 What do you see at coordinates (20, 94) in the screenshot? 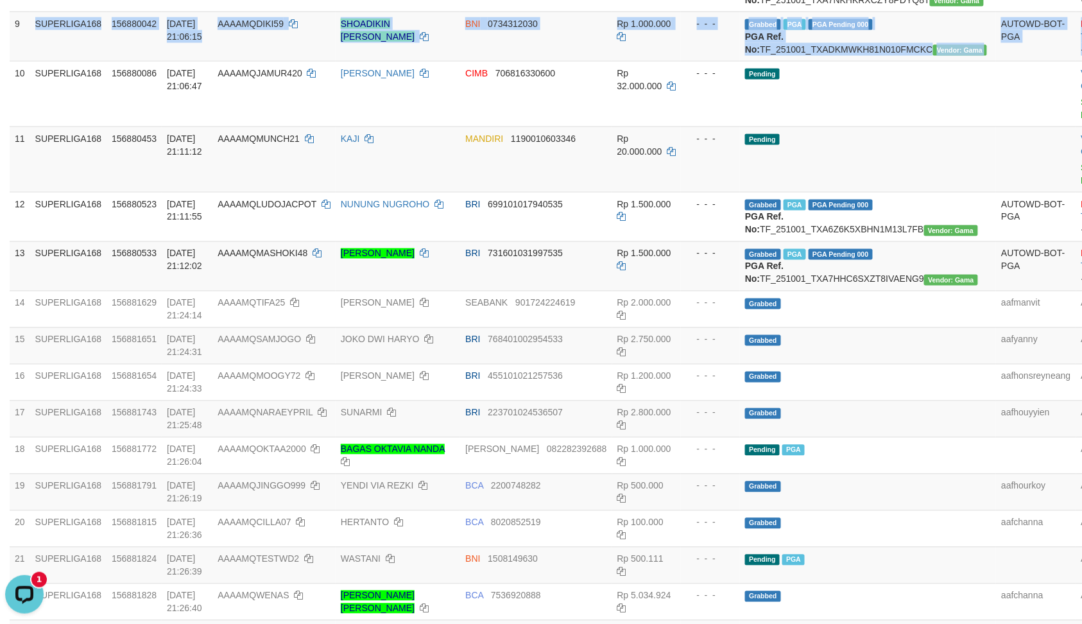
I see `td: 10` at bounding box center [20, 94].